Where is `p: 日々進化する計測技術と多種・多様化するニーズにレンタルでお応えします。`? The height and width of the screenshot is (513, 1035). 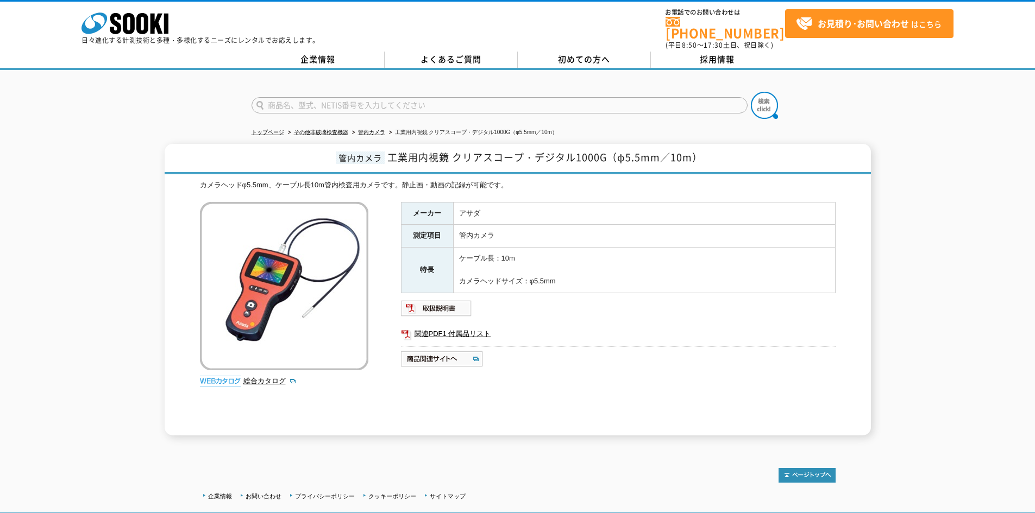 p: 日々進化する計測技術と多種・多様化するニーズにレンタルでお応えします。 is located at coordinates (200, 40).